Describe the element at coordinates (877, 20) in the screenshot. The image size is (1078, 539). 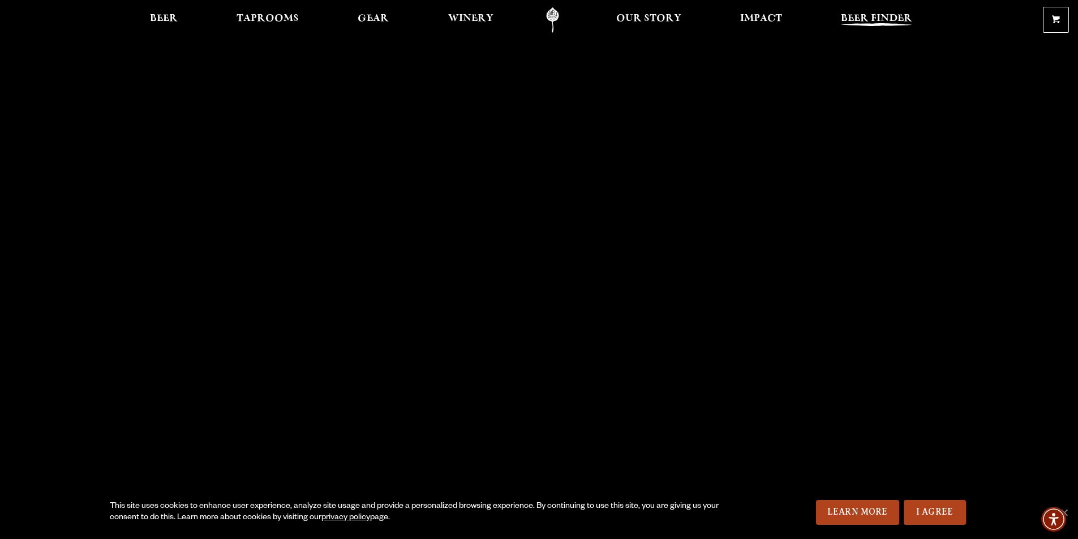
I see `a: Beer Finder` at that location.